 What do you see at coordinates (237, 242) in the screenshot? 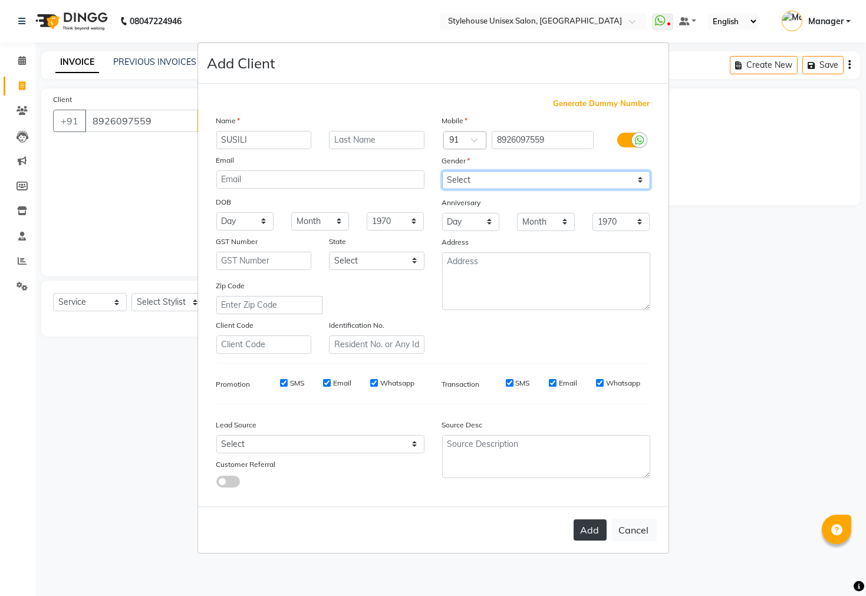
I see `label: GST Number` at bounding box center [237, 242].